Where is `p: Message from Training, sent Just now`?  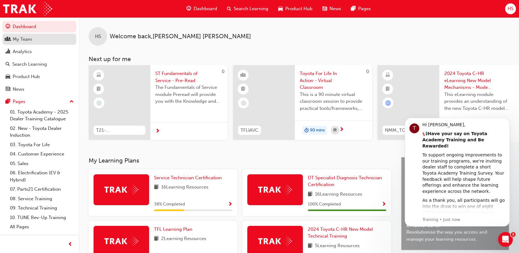
p: Message from Training, sent Just now is located at coordinates (68, 107).